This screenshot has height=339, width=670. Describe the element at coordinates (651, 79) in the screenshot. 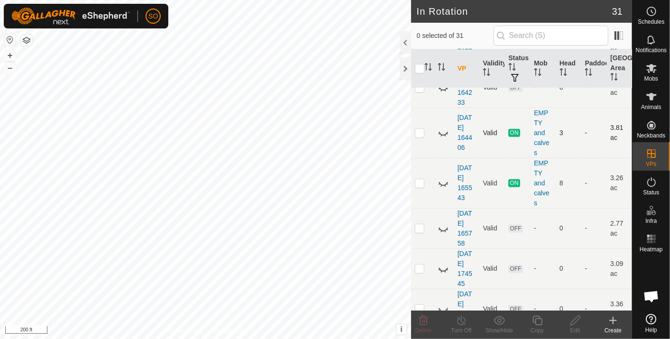

I see `span: Mobs` at that location.